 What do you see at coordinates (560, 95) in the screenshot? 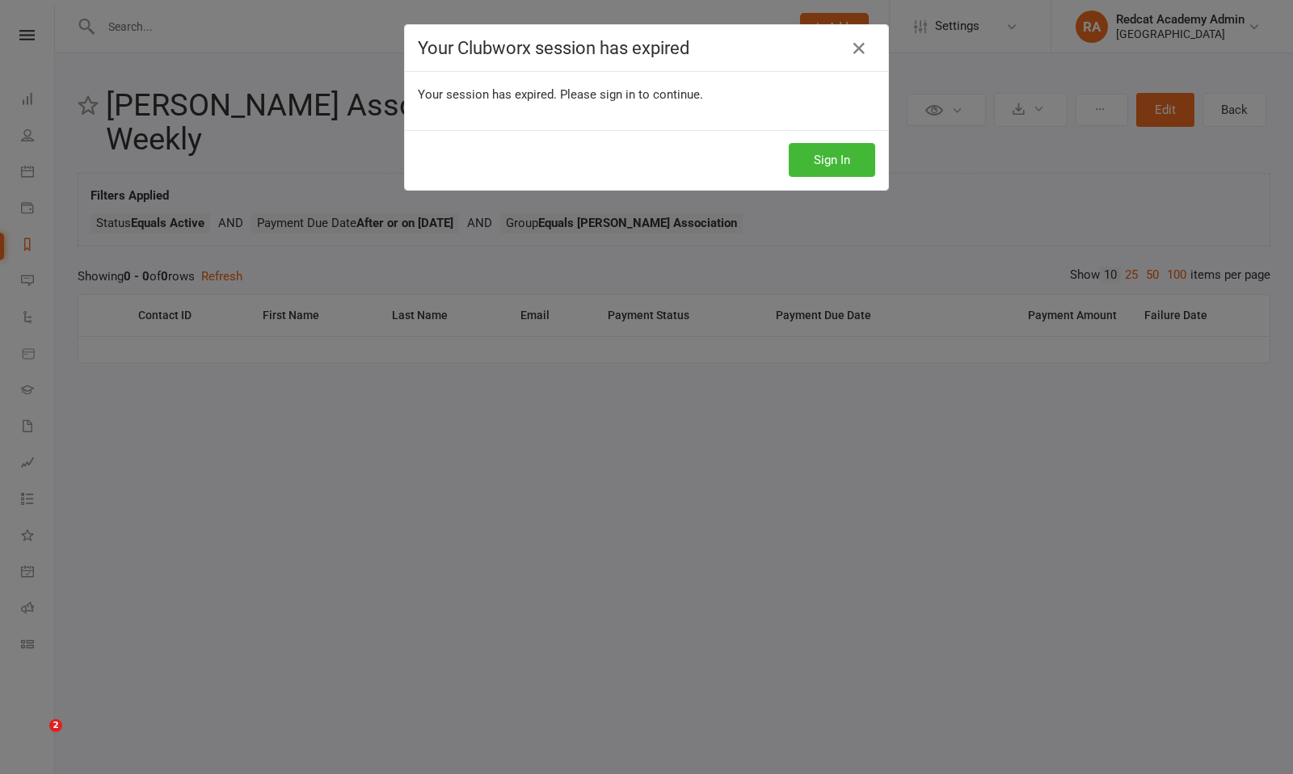
I see `span: Your session has expired. Please sign in to continue.` at bounding box center [560, 95].